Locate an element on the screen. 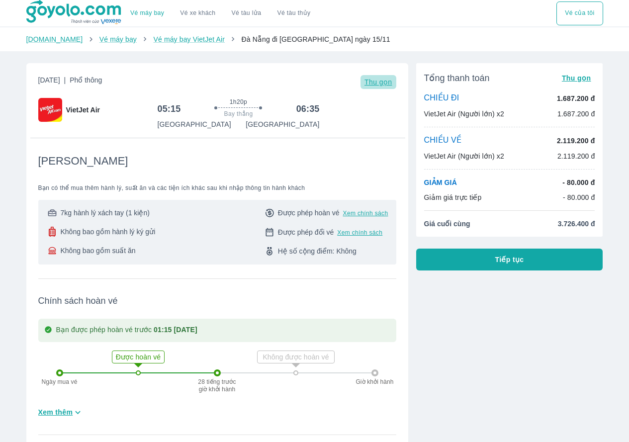 The image size is (629, 442). span: Xem thêm is located at coordinates (56, 412).